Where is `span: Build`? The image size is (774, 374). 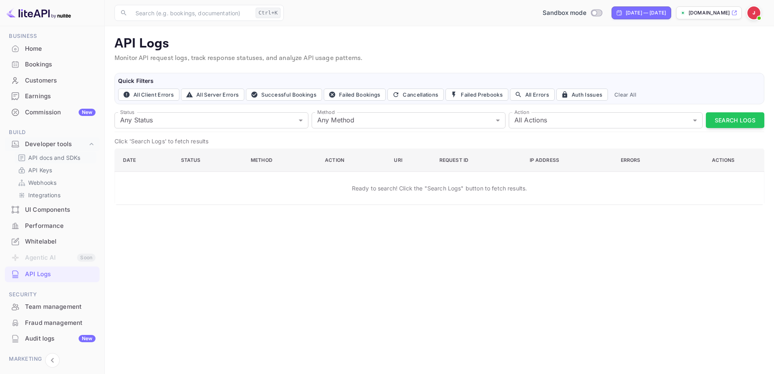 span: Build is located at coordinates (52, 133).